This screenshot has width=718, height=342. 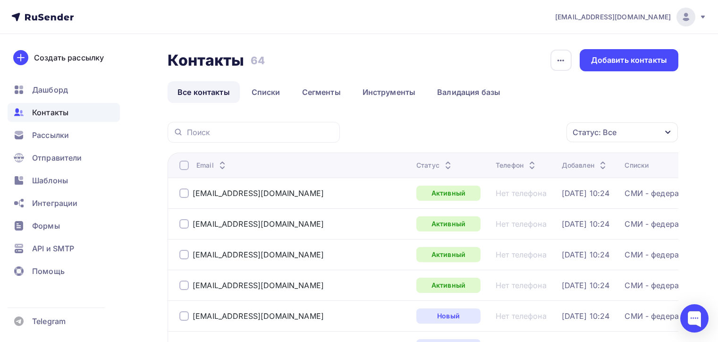 I want to click on div: Создать рассылку, so click(x=69, y=58).